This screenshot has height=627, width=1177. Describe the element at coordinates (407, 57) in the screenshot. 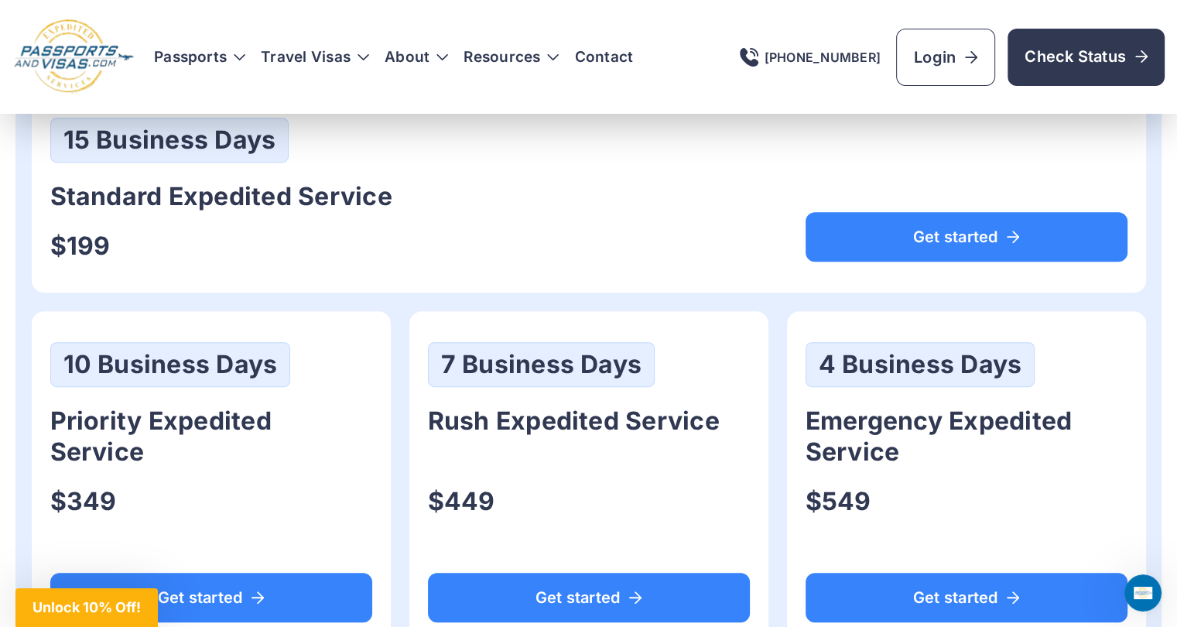

I see `a: About` at that location.